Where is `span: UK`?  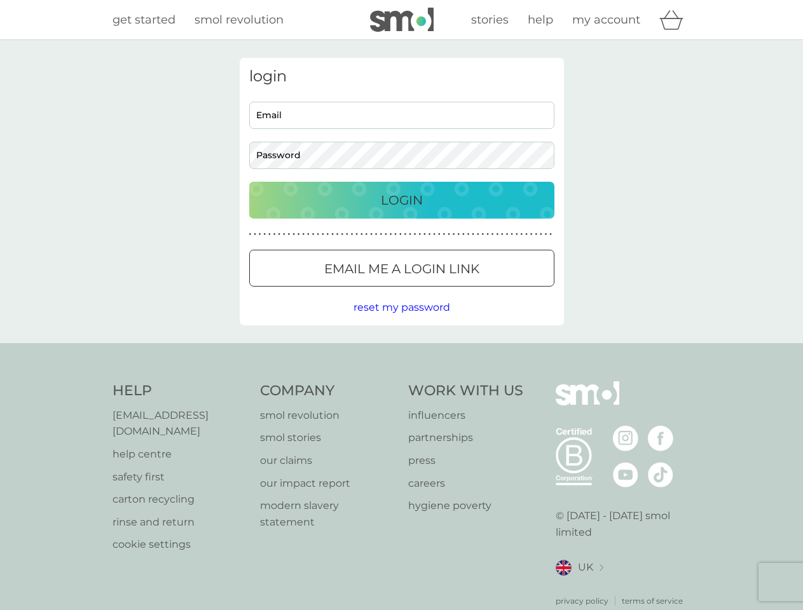
span: UK is located at coordinates (585, 568).